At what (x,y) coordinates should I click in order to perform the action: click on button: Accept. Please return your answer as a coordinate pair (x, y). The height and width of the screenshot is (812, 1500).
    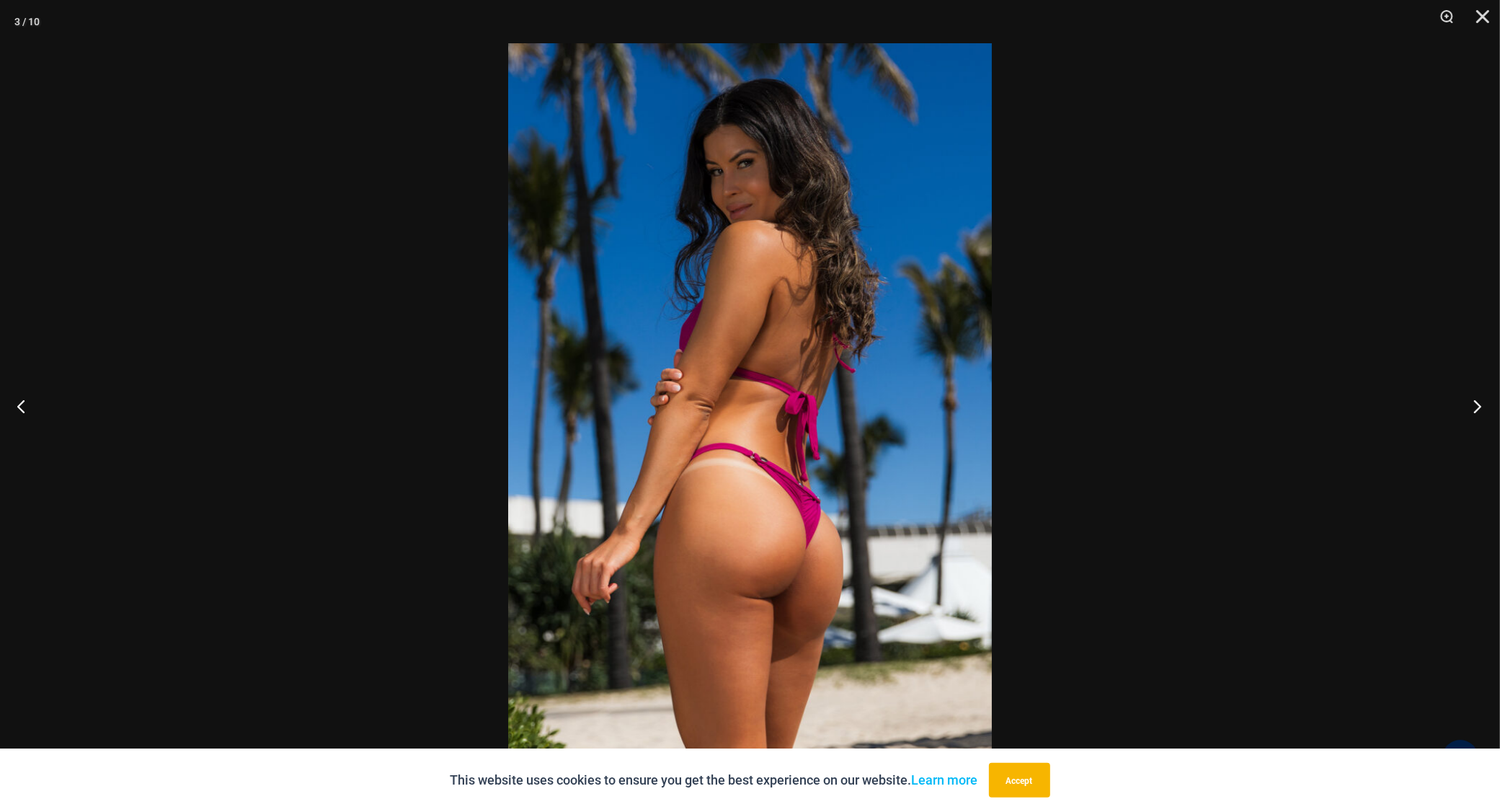
    Looking at the image, I should click on (1020, 780).